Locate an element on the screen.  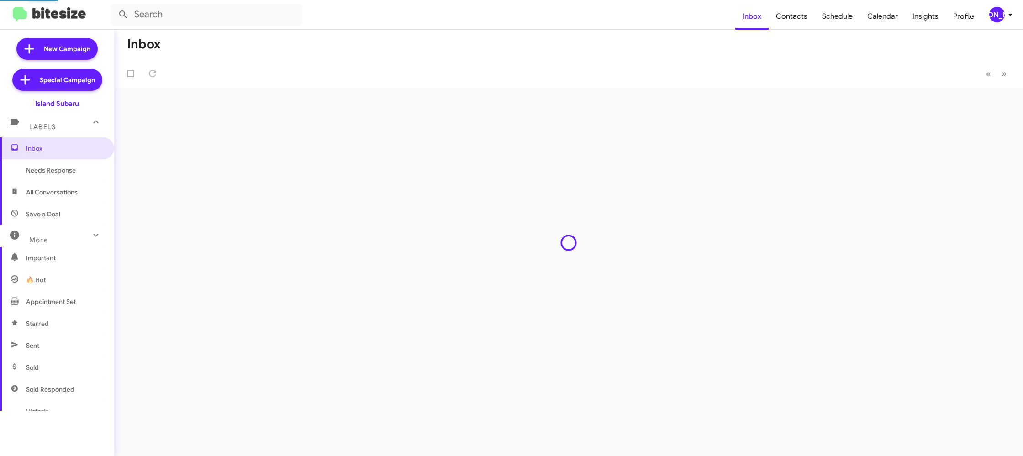
span: Special Campaign is located at coordinates (67, 80).